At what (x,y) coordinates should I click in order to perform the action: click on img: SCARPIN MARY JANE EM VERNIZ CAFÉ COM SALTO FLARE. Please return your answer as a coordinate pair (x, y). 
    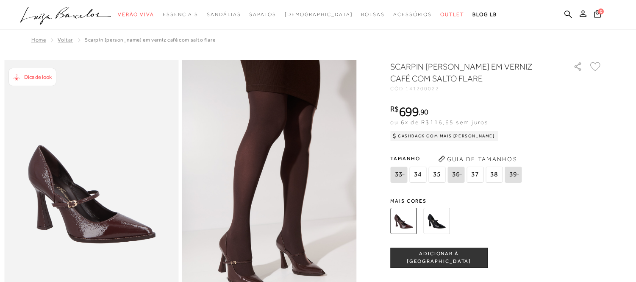
    Looking at the image, I should click on (403, 221).